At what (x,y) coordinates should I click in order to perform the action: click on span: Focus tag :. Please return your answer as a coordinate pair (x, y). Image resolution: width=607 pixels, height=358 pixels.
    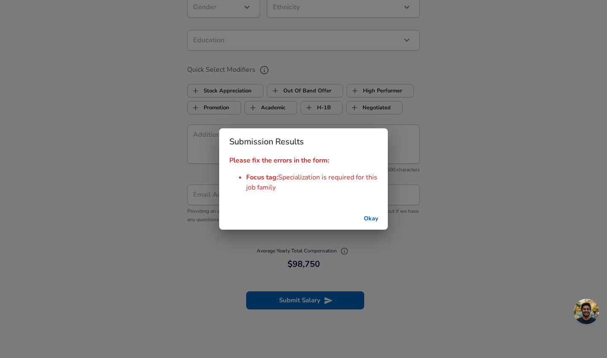
    Looking at the image, I should click on (262, 177).